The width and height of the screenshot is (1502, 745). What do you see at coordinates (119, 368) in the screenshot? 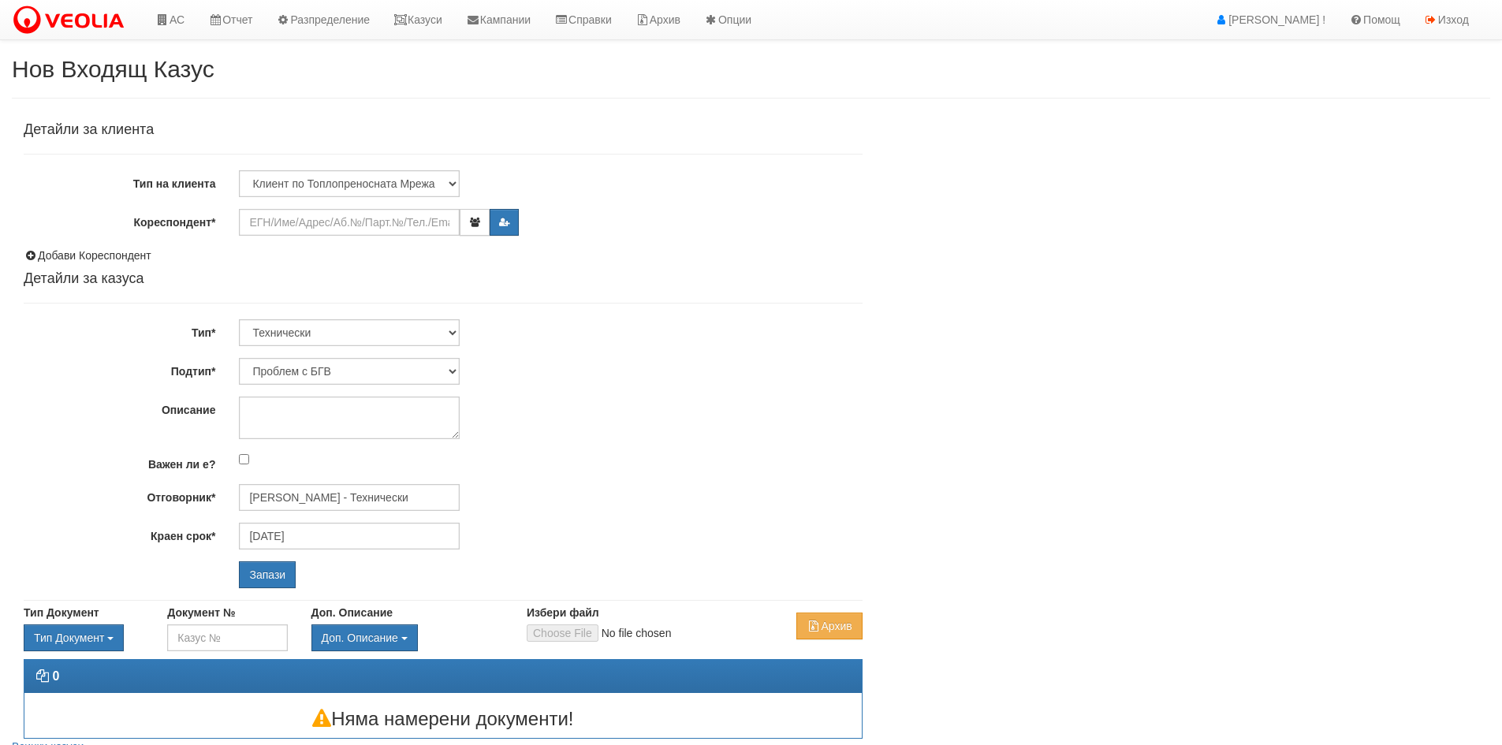
I see `label: Подтип*` at bounding box center [119, 368].